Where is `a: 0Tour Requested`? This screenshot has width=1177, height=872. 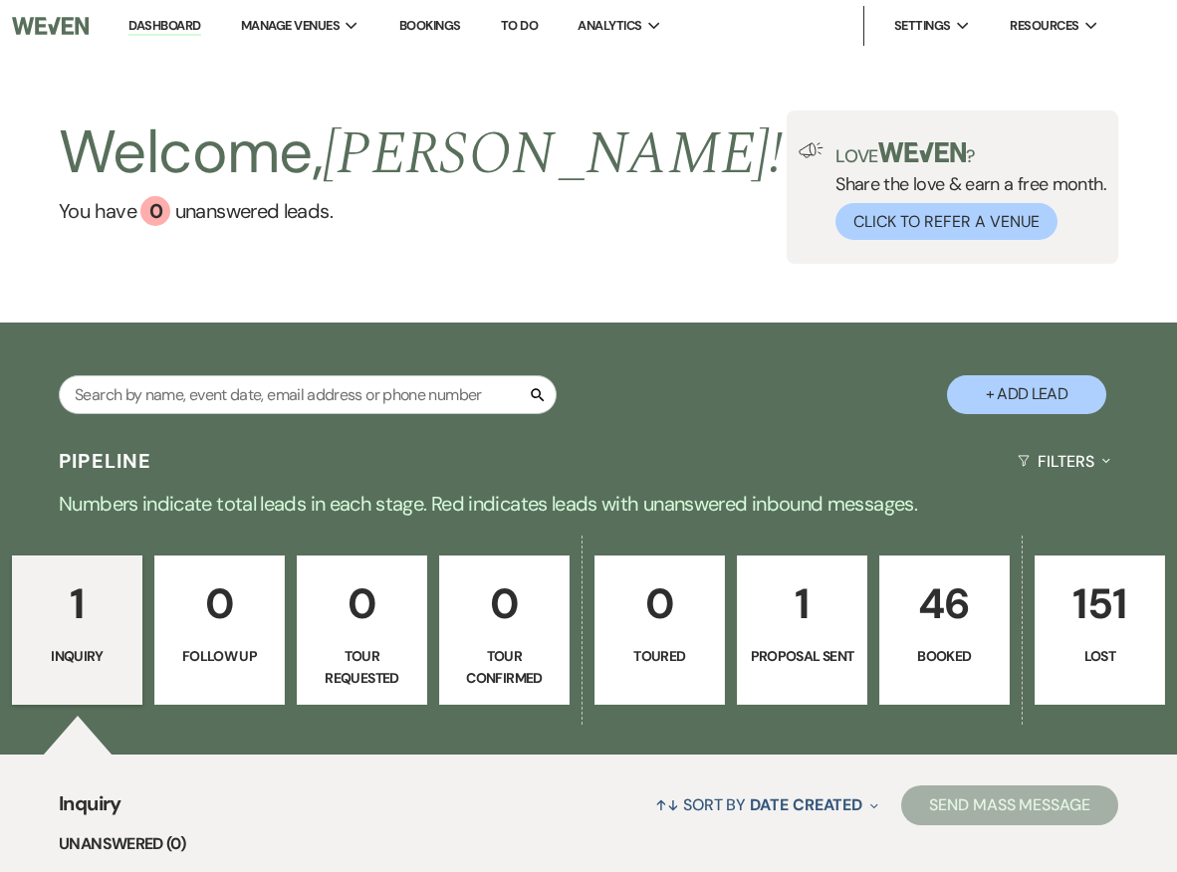 a: 0Tour Requested is located at coordinates (361, 630).